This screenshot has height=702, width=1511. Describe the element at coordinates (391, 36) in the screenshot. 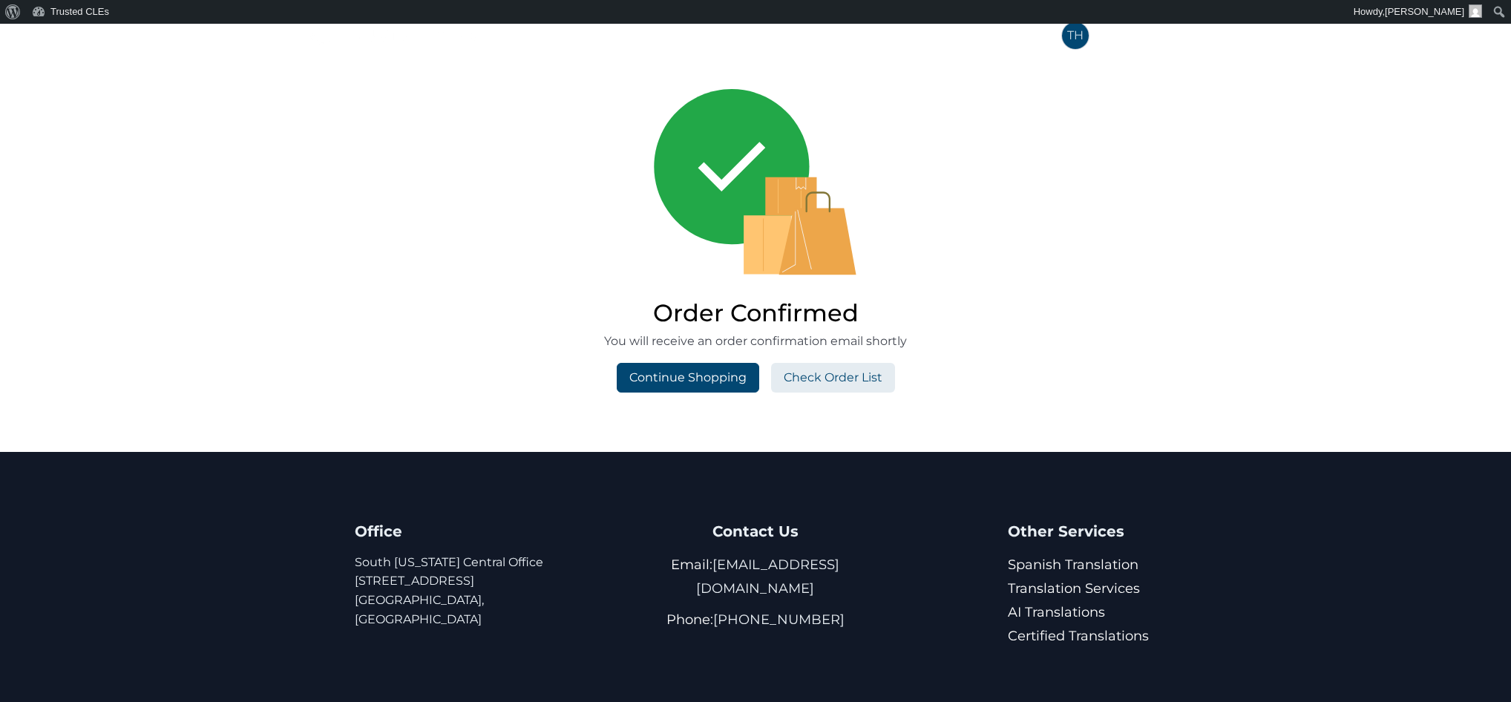

I see `img: Trusted CLEs` at that location.